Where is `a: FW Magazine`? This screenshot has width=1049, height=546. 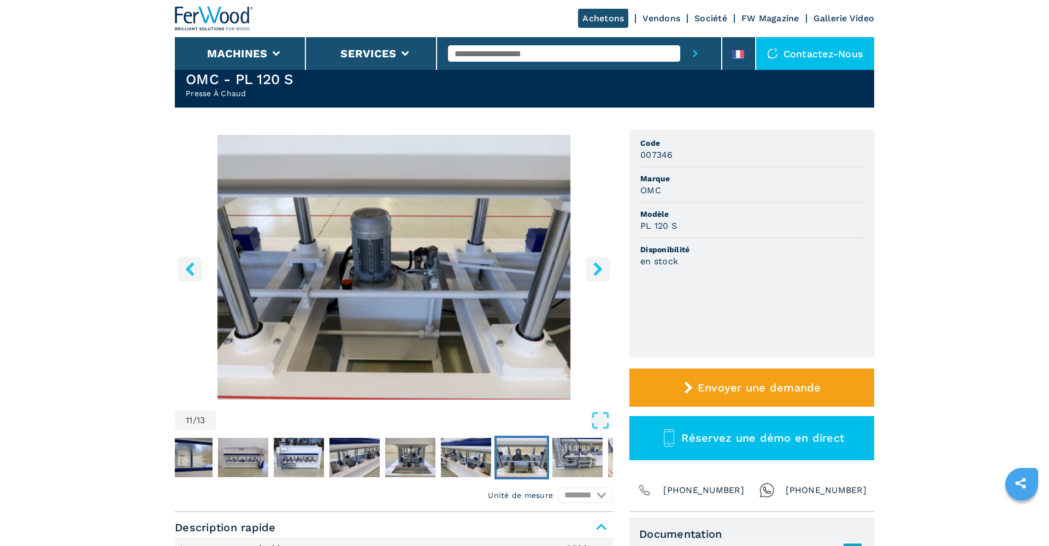 a: FW Magazine is located at coordinates (770, 18).